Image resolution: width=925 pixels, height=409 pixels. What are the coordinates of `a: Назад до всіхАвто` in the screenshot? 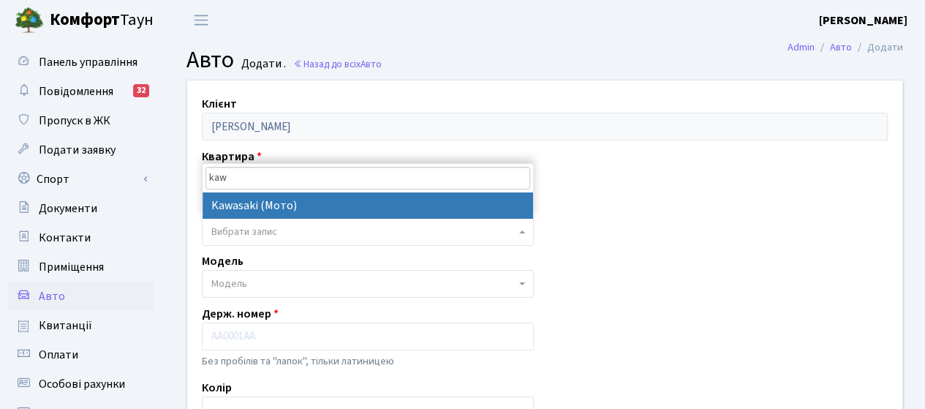 It's located at (337, 64).